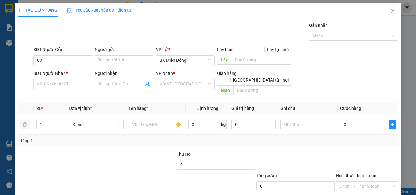 The image size is (416, 195). Describe the element at coordinates (392, 125) in the screenshot. I see `button: plus` at that location.